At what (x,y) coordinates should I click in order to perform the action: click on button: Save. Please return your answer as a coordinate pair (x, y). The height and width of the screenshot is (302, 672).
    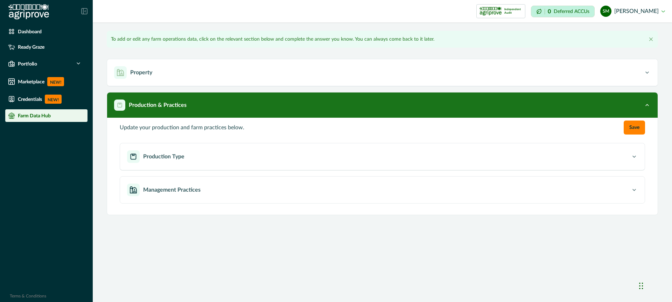
    Looking at the image, I should click on (634, 127).